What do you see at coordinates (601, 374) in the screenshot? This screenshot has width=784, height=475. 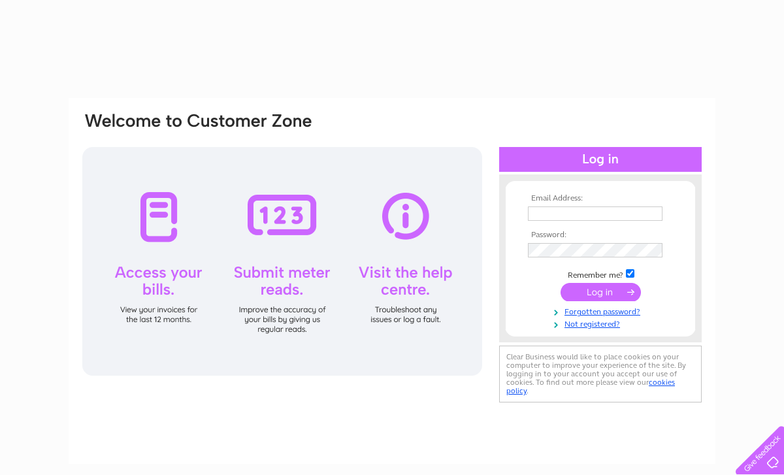 I see `div: Clear Business would like to place cookies on your computer to improve your experience of the sit...` at bounding box center [601, 374].